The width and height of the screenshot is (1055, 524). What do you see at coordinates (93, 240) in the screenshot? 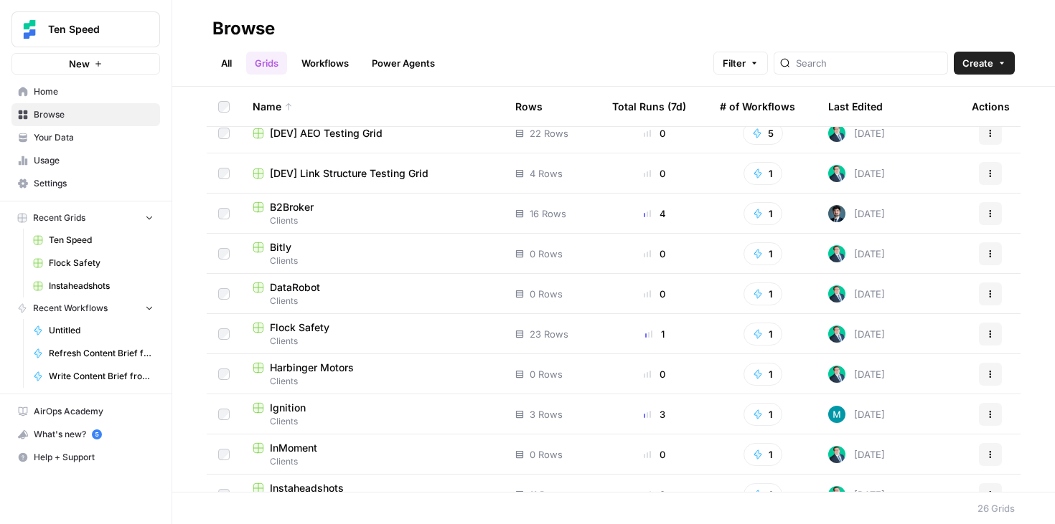
I see `a: Ten Speed` at bounding box center [93, 240].